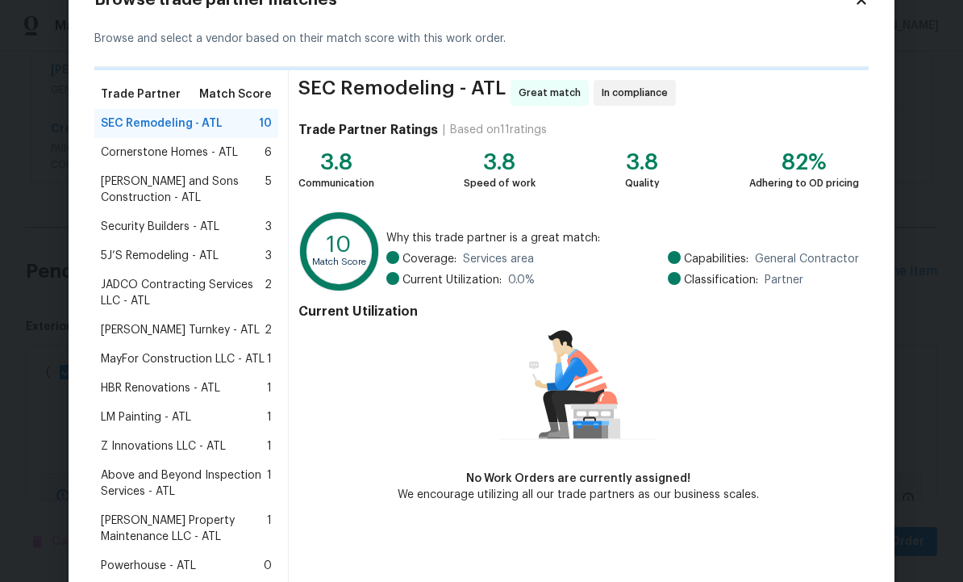  Describe the element at coordinates (160, 227) in the screenshot. I see `span: Security Builders - ATL` at that location.